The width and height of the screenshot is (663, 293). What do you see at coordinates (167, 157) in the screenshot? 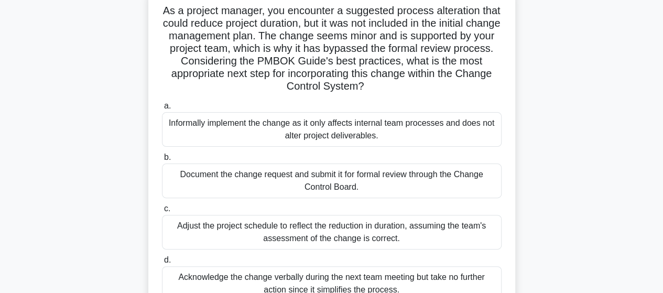
I see `span: b.` at bounding box center [167, 157].